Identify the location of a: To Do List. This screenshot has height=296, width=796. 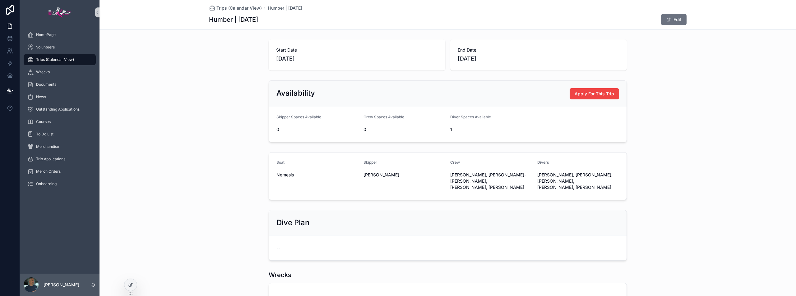
(60, 134).